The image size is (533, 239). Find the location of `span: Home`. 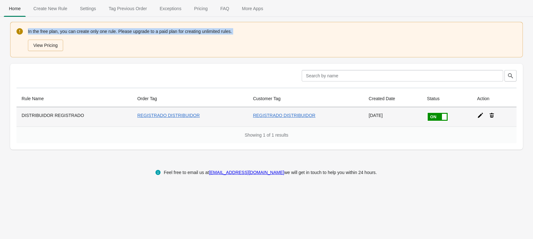

span: Home is located at coordinates (15, 9).